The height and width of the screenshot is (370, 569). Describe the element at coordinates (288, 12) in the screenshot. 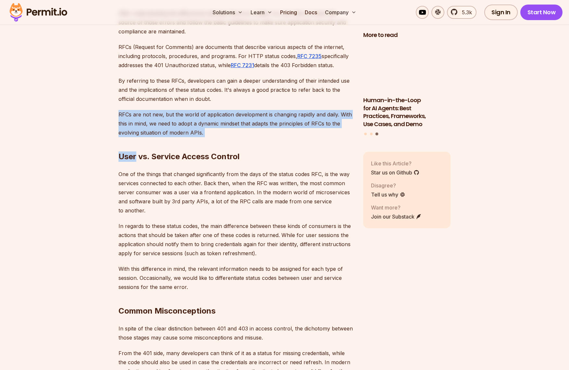

I see `a: Pricing` at that location.